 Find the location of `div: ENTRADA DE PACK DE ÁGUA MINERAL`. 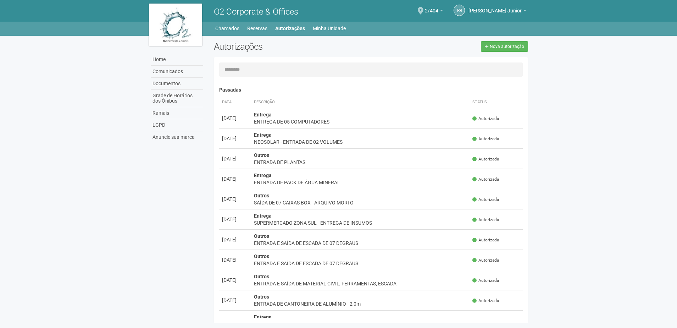

div: ENTRADA DE PACK DE ÁGUA MINERAL is located at coordinates (360, 182).